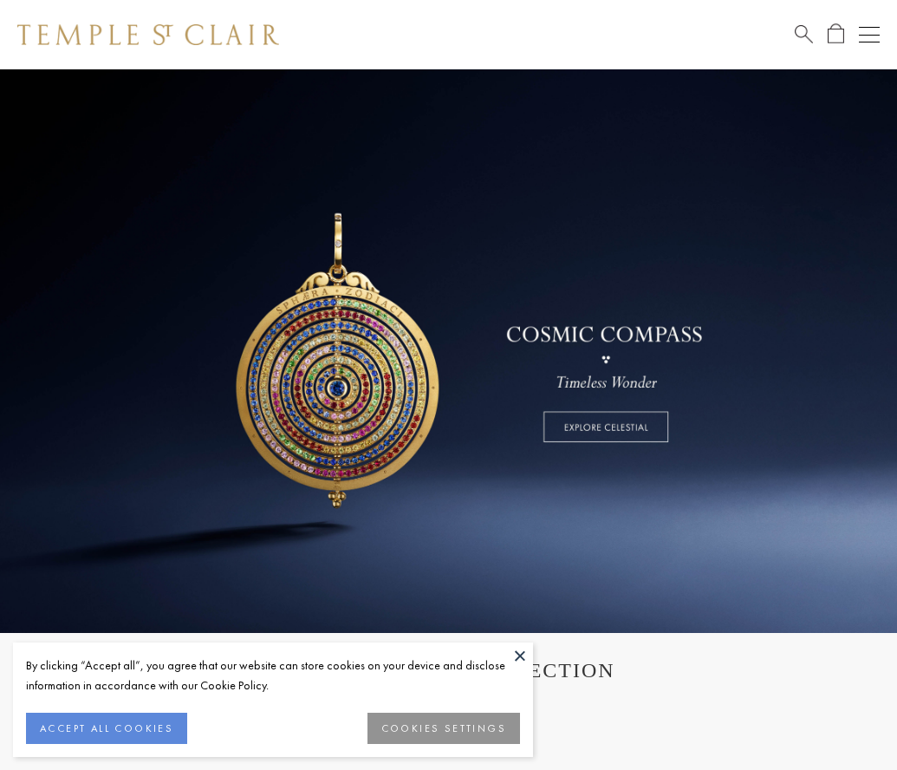  What do you see at coordinates (107, 728) in the screenshot?
I see `button: ACCEPT ALL COOKIES` at bounding box center [107, 728].